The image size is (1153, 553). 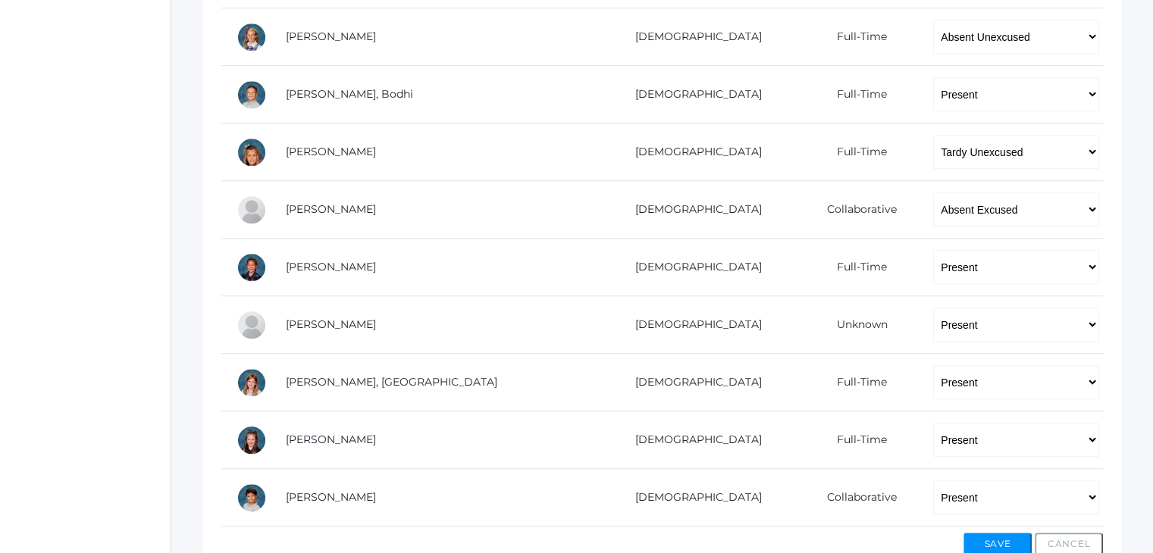 I want to click on td: Unknown, so click(x=856, y=325).